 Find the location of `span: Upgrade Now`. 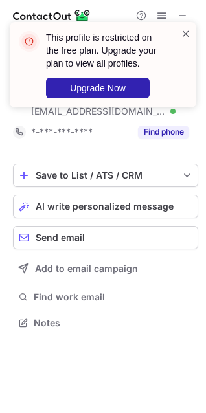

span: Upgrade Now is located at coordinates (98, 88).